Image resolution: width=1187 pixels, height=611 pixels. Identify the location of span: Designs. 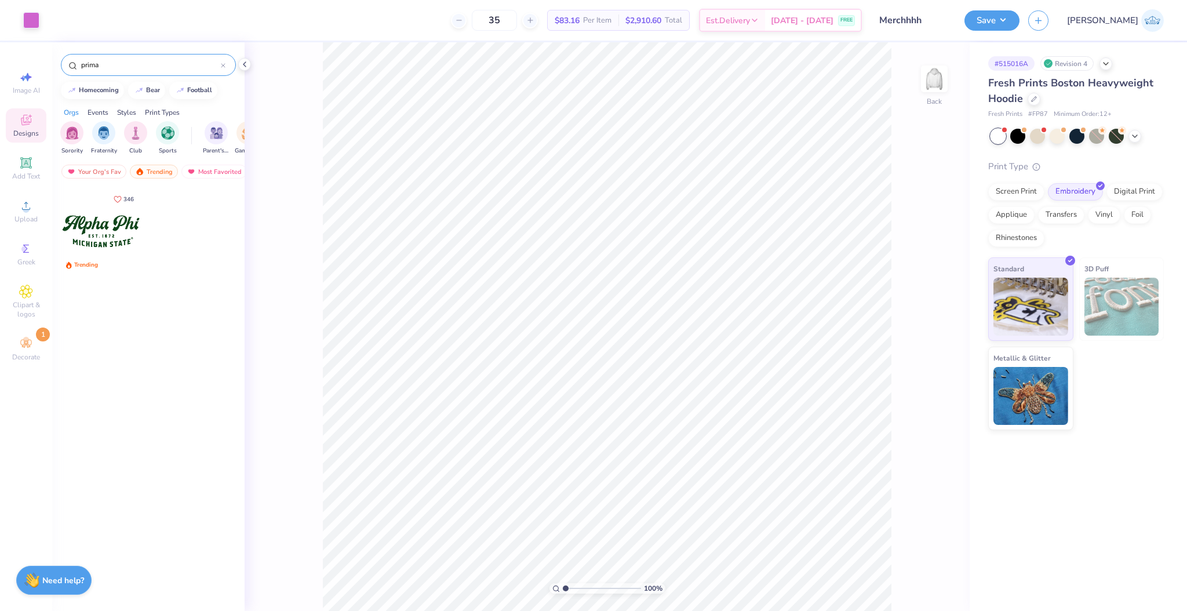
(26, 133).